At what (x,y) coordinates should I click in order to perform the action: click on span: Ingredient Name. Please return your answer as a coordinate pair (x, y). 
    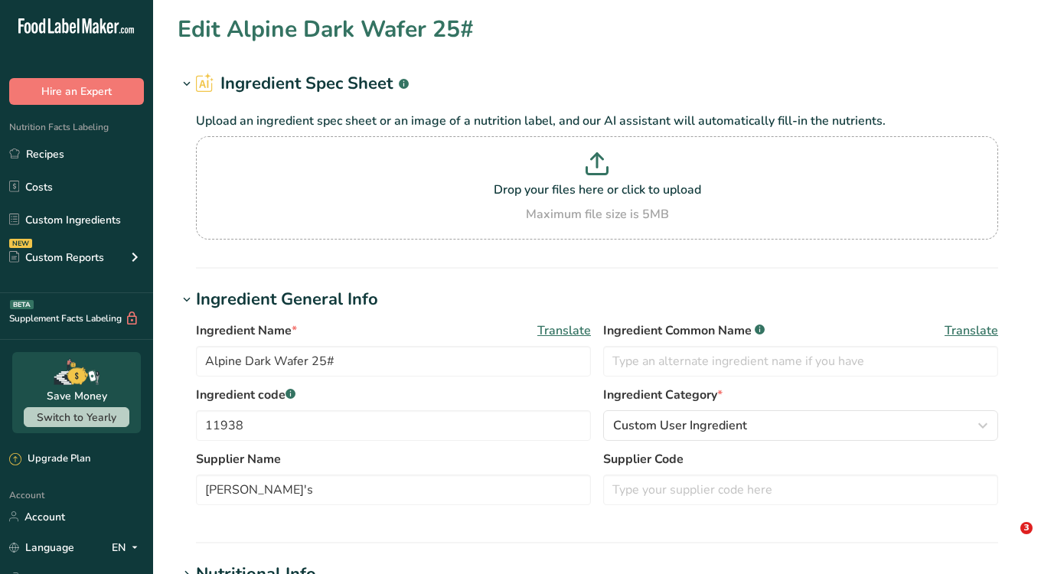
    Looking at the image, I should click on (246, 331).